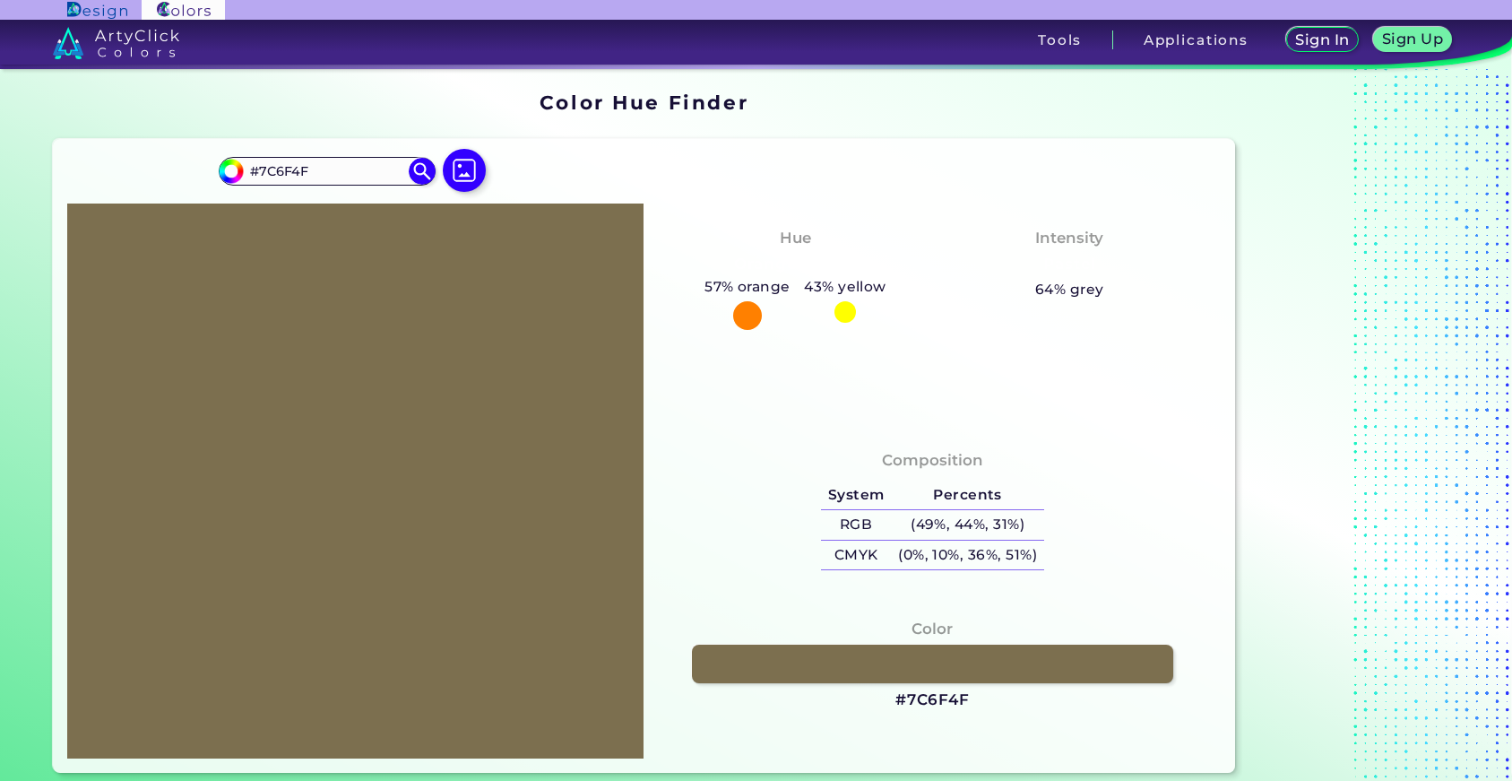 The width and height of the screenshot is (1512, 781). I want to click on h4: Color, so click(932, 628).